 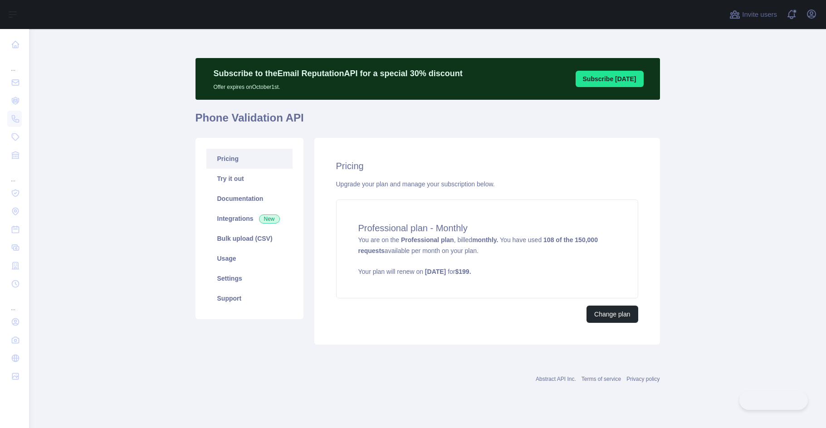 I want to click on a: Privacy policy, so click(x=643, y=379).